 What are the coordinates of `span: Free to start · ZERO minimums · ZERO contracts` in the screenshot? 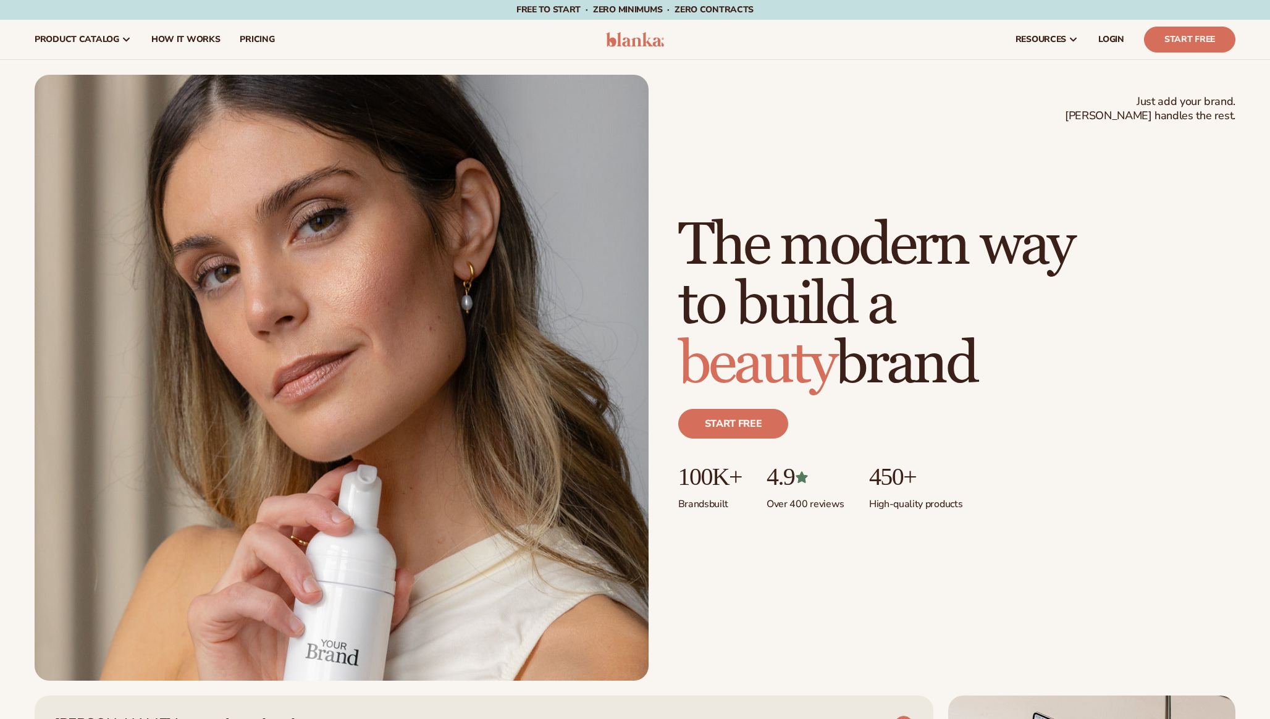 It's located at (635, 9).